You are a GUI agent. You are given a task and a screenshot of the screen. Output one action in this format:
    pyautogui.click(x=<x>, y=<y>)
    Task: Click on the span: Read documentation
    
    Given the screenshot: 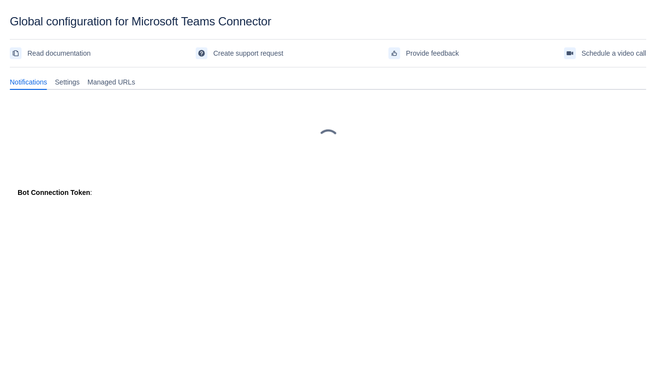 What is the action you would take?
    pyautogui.click(x=59, y=53)
    